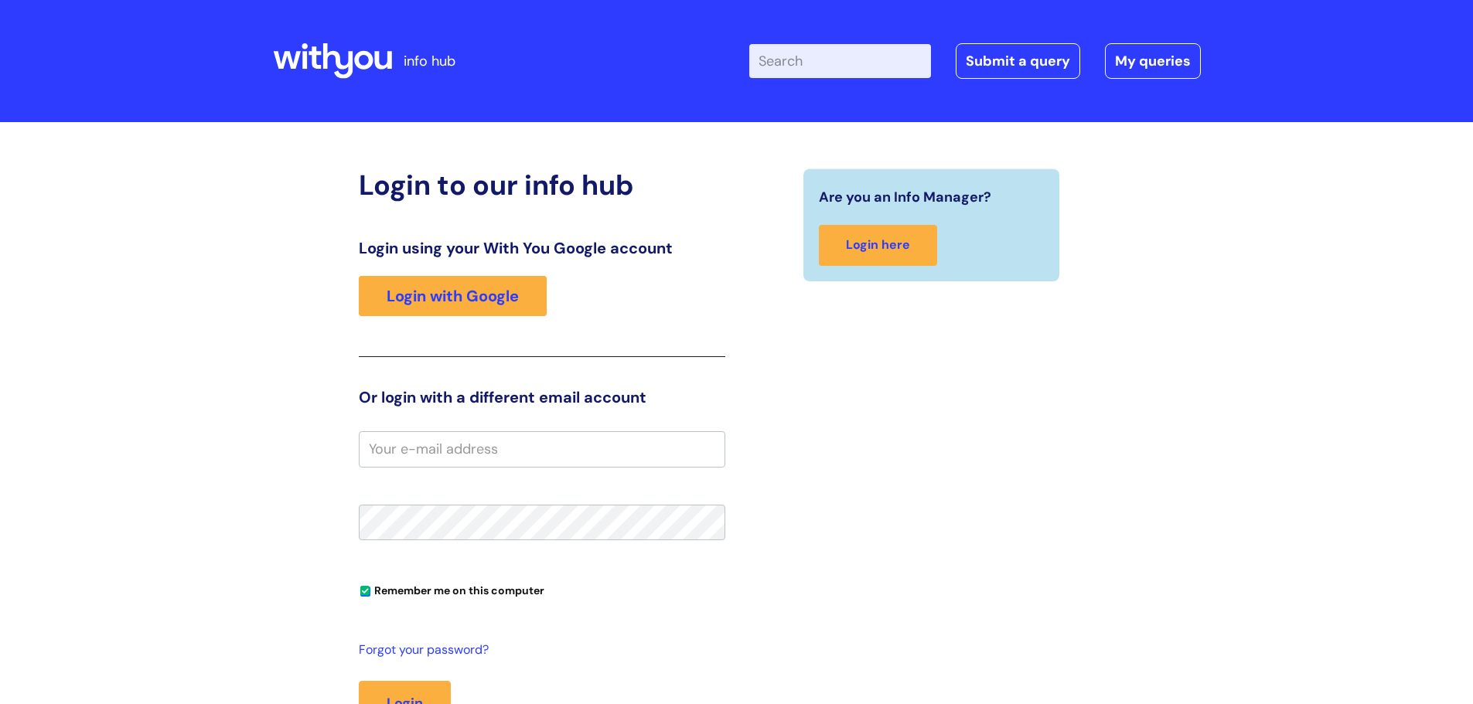 This screenshot has height=704, width=1473. Describe the element at coordinates (452, 589) in the screenshot. I see `label: Remember me on this computer` at that location.